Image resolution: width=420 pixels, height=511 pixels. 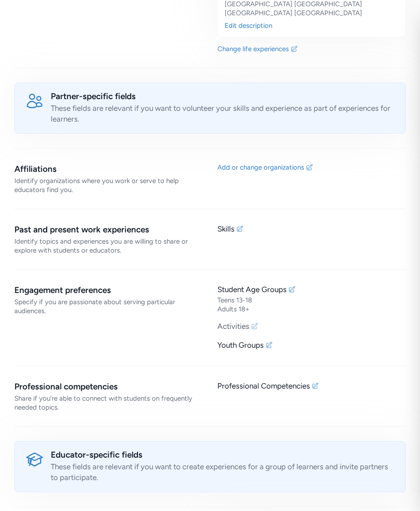 What do you see at coordinates (263, 386) in the screenshot?
I see `div: Professional Competencies` at bounding box center [263, 386].